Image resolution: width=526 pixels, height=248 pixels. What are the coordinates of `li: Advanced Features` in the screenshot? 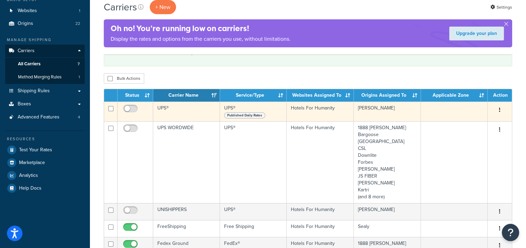 It's located at (45, 117).